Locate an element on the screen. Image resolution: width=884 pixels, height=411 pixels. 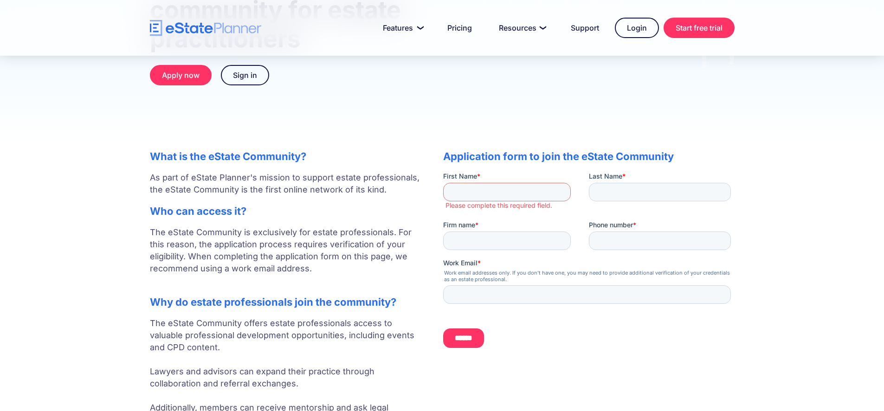
a: Resources is located at coordinates (521, 28).